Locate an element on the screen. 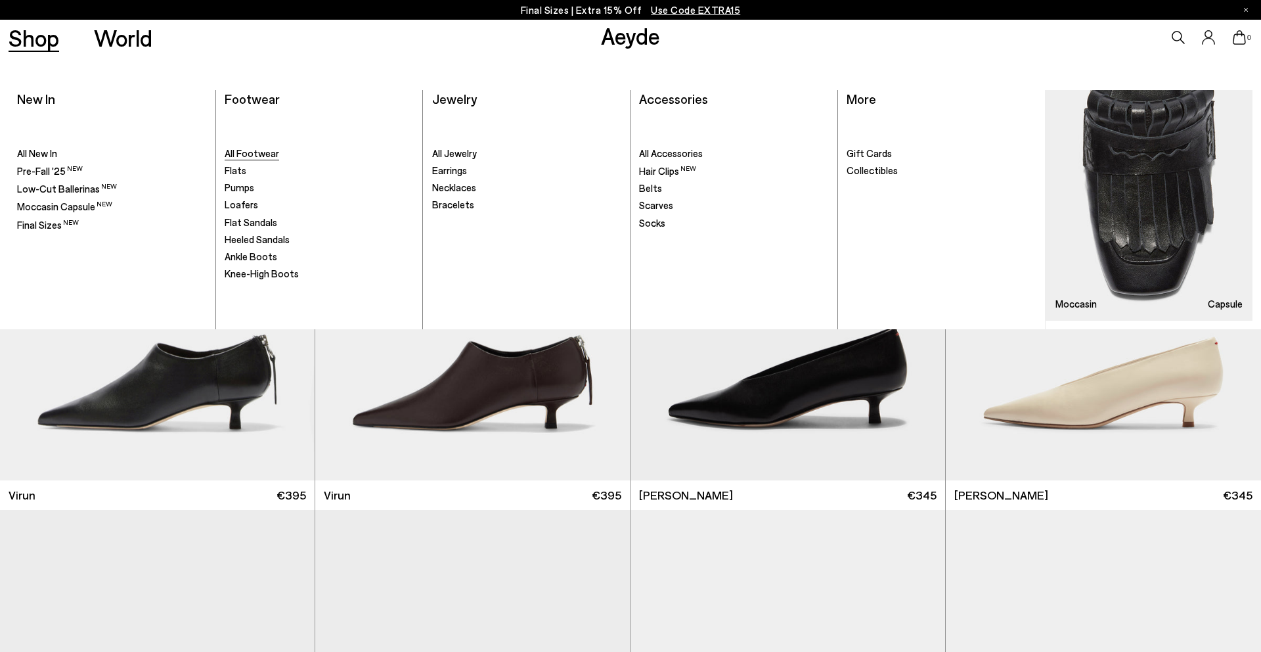 This screenshot has width=1261, height=652. span: All Jewelry is located at coordinates (455, 153).